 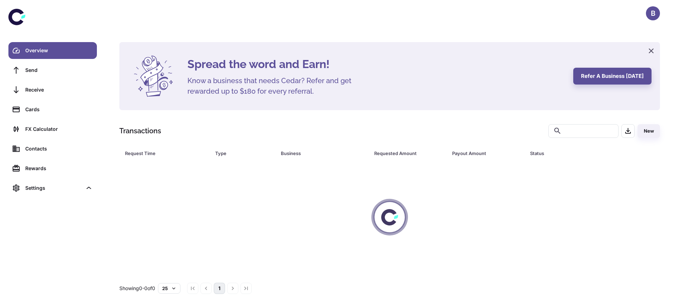 I want to click on span: Status, so click(x=580, y=153).